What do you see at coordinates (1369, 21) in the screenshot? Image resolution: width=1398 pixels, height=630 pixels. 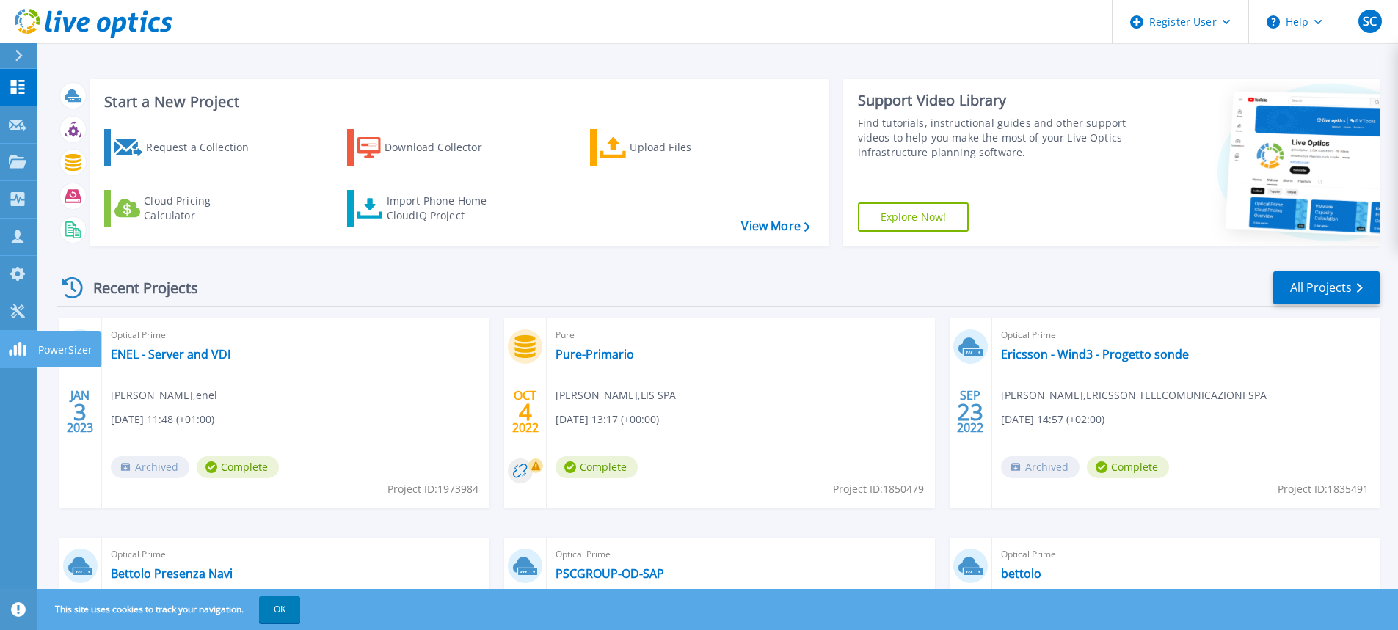 I see `span: SC` at bounding box center [1369, 21].